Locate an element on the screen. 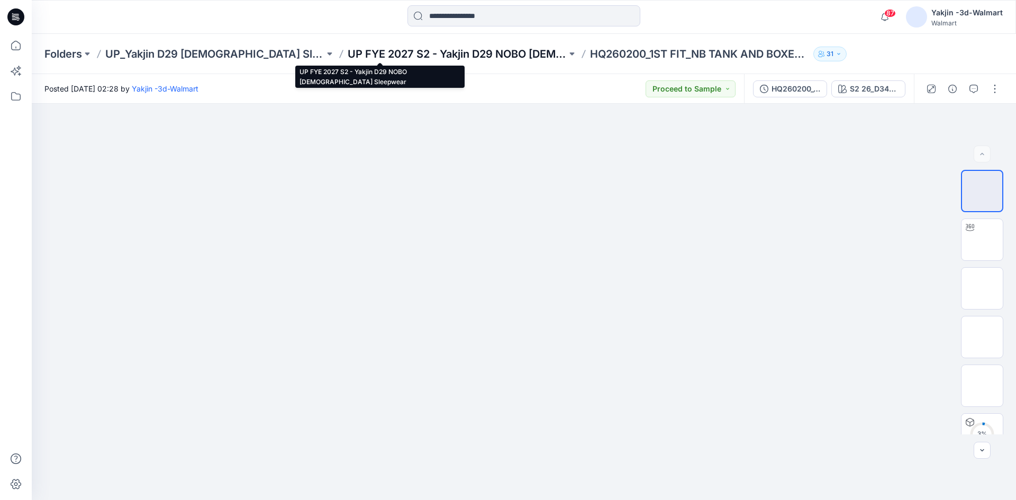  div: 3 % is located at coordinates (983, 434).